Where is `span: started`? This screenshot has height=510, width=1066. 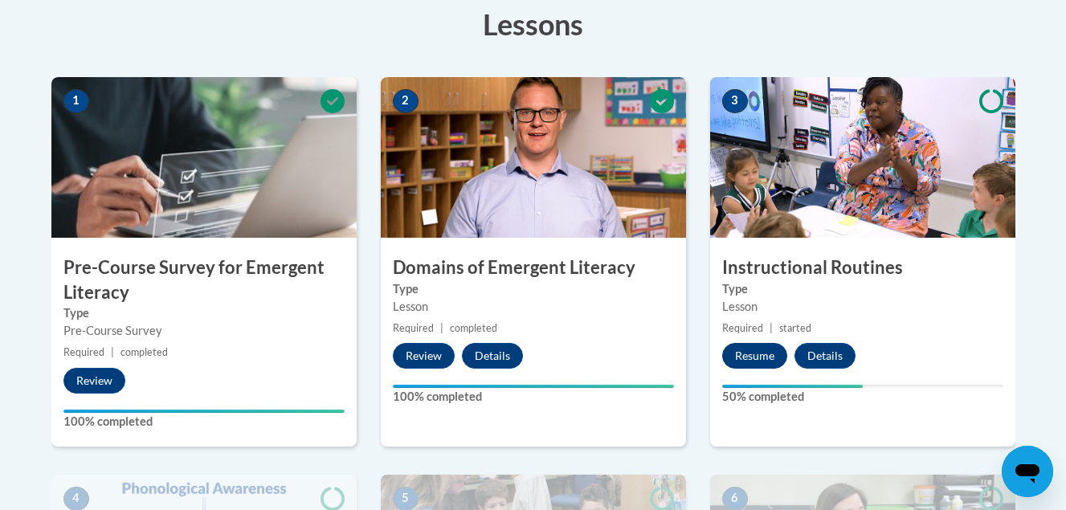 span: started is located at coordinates (795, 328).